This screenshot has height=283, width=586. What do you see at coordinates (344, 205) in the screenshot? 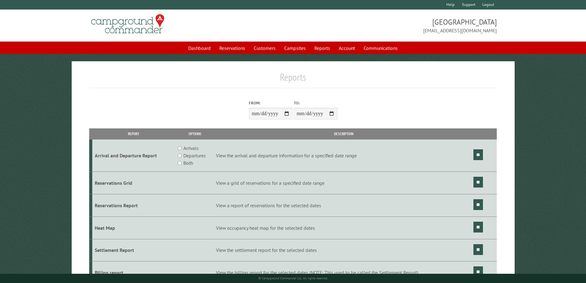
I see `td: View a report of reservations for the selected dates` at bounding box center [344, 205].